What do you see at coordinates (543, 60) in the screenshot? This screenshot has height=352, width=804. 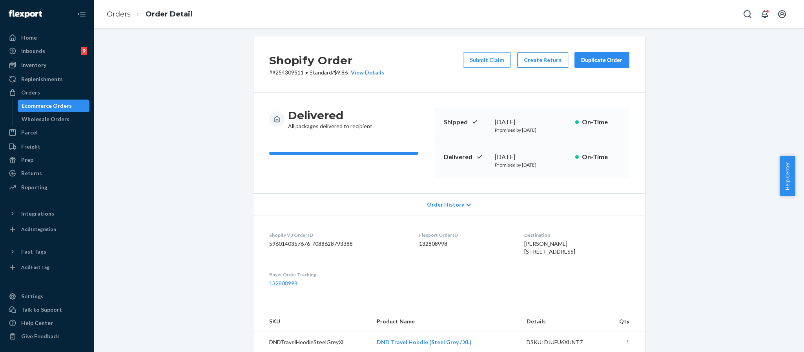 I see `button: Create Return` at bounding box center [543, 60].